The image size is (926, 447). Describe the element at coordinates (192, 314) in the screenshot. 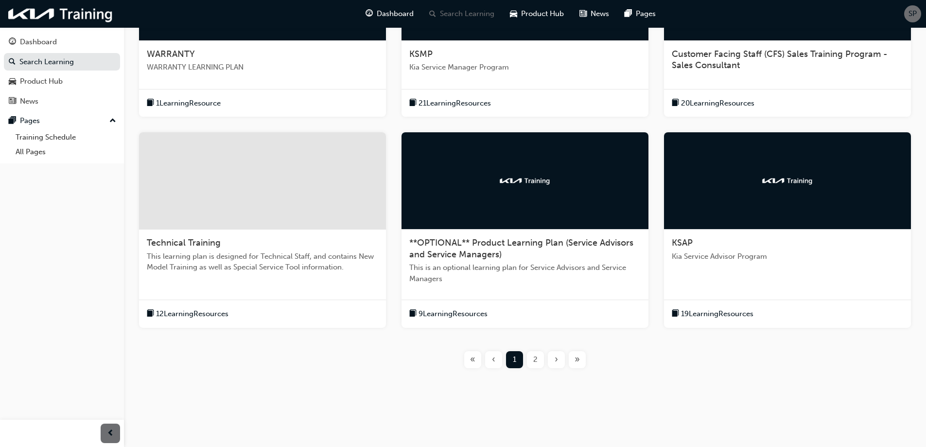

I see `span: 12 Learning Resources` at that location.